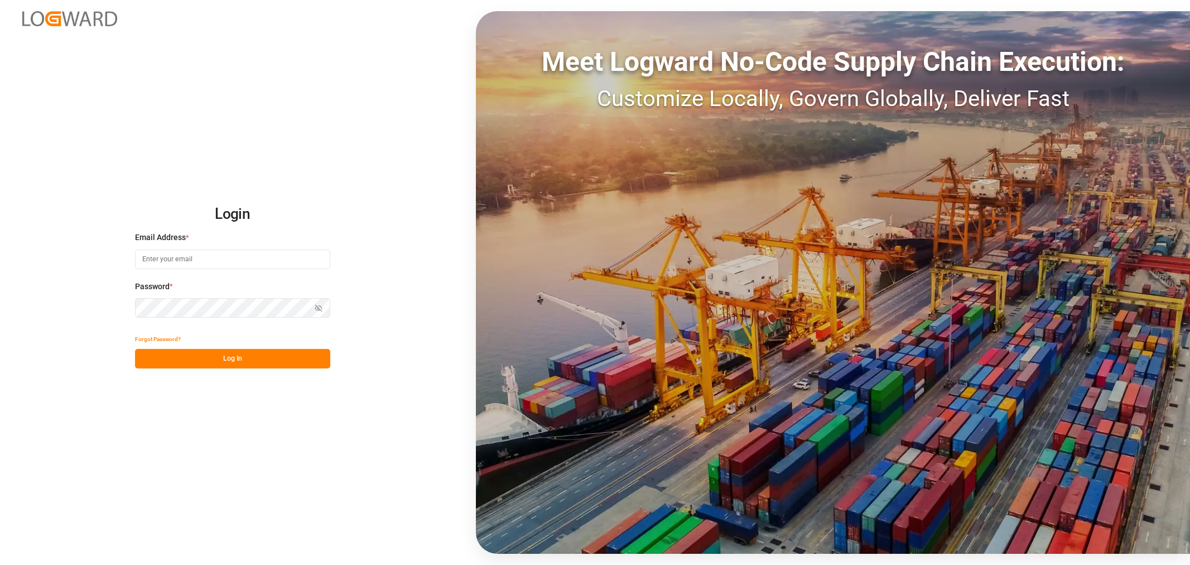  I want to click on span: Email Address, so click(160, 237).